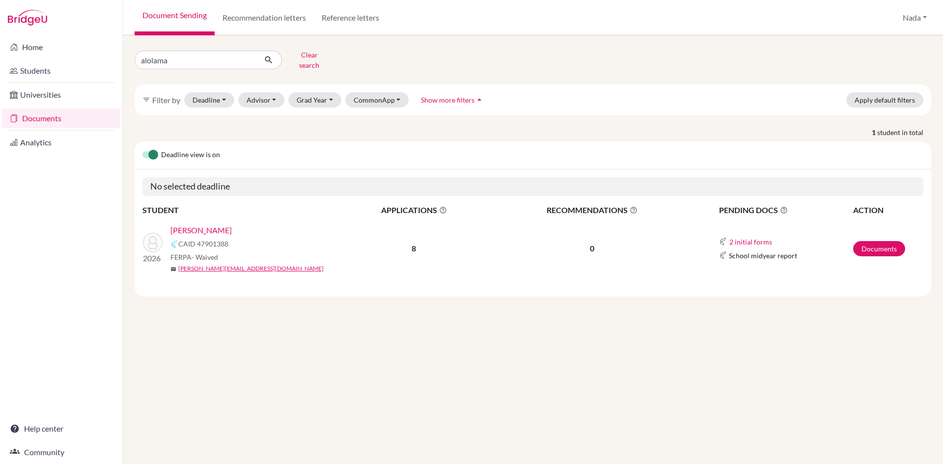  Describe the element at coordinates (241, 210) in the screenshot. I see `th: STUDENT` at that location.